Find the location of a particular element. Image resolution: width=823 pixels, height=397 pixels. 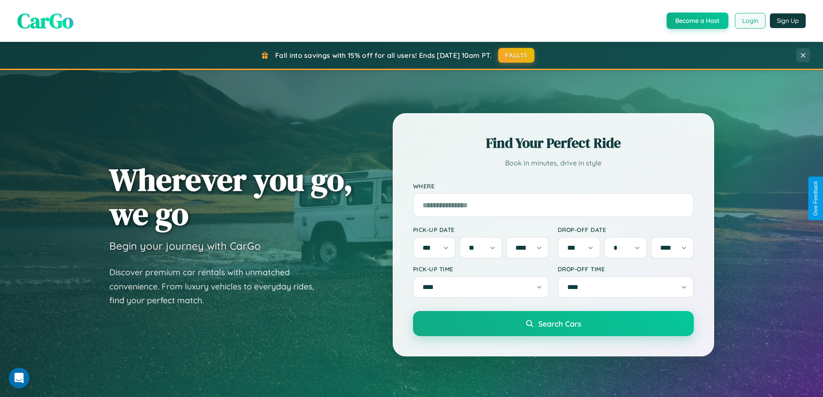

div: Give Feedback is located at coordinates (815, 198).